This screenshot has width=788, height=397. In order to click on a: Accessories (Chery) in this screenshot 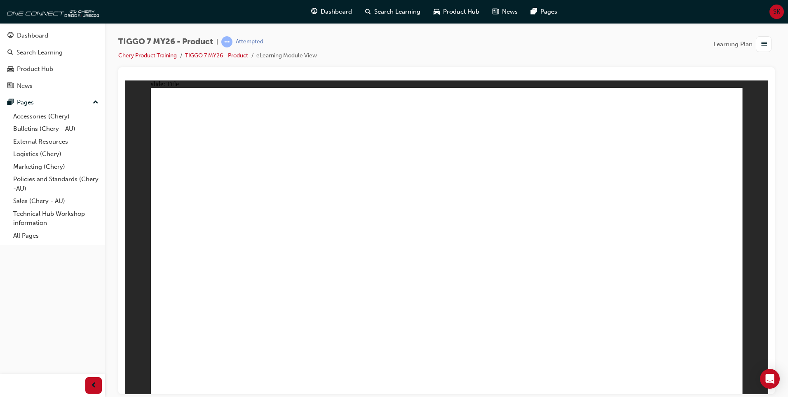, I will do `click(56, 116)`.